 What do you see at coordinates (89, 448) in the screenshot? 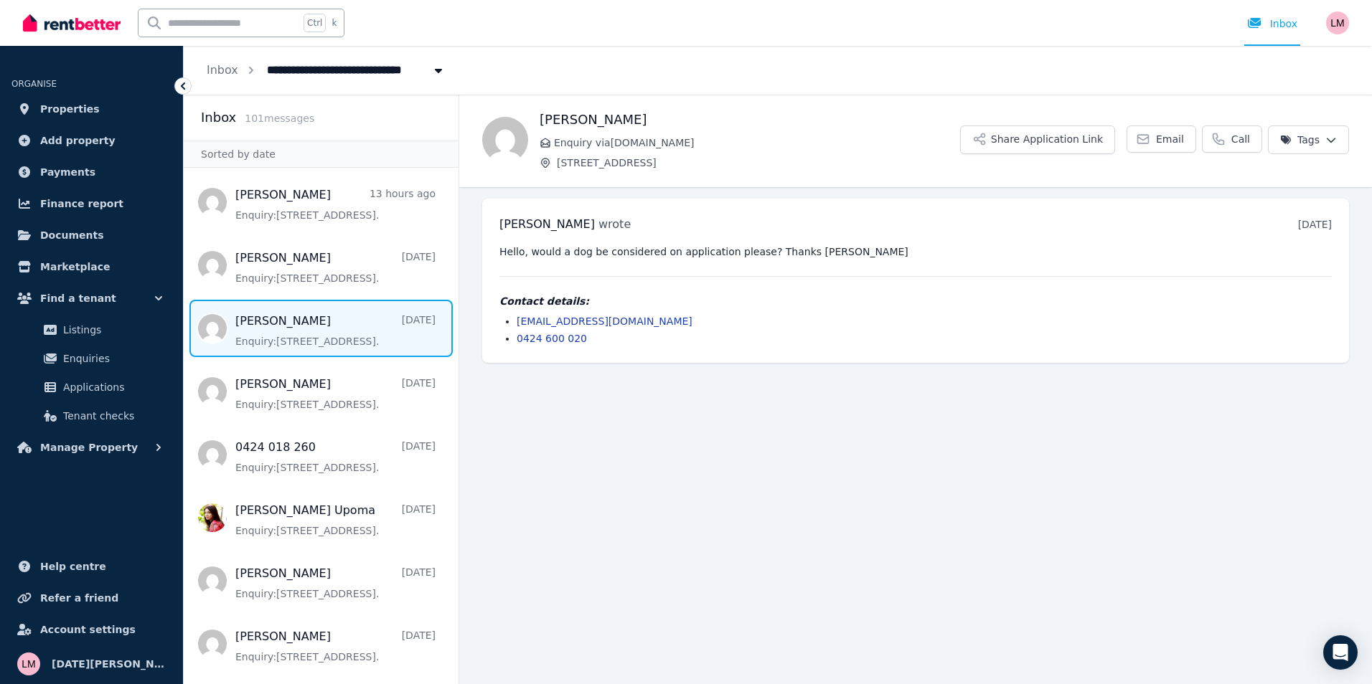
I see `span: Manage Property` at bounding box center [89, 448].